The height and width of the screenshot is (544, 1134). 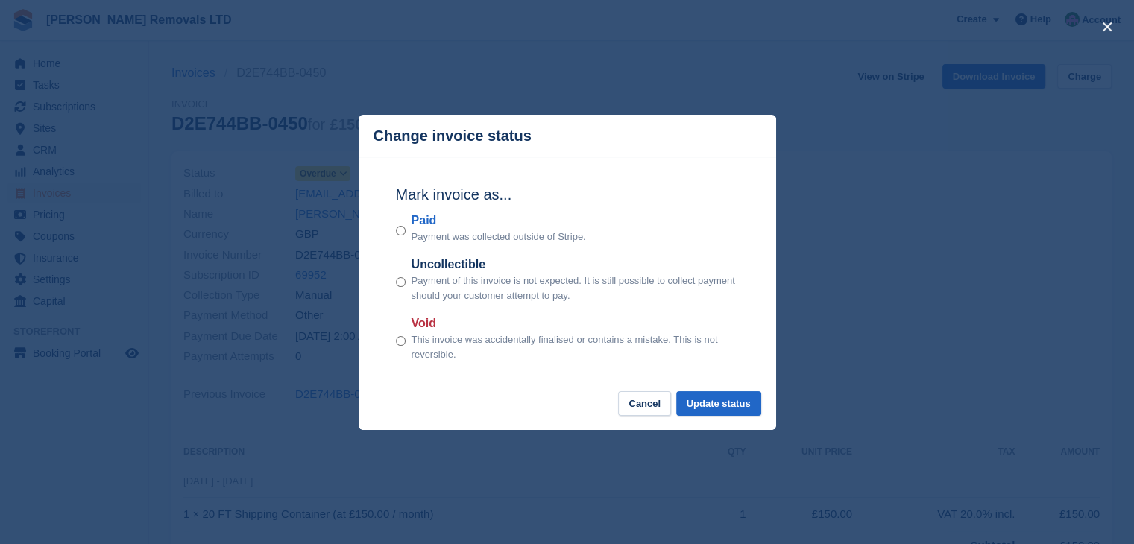 What do you see at coordinates (575, 324) in the screenshot?
I see `label: Void` at bounding box center [575, 324].